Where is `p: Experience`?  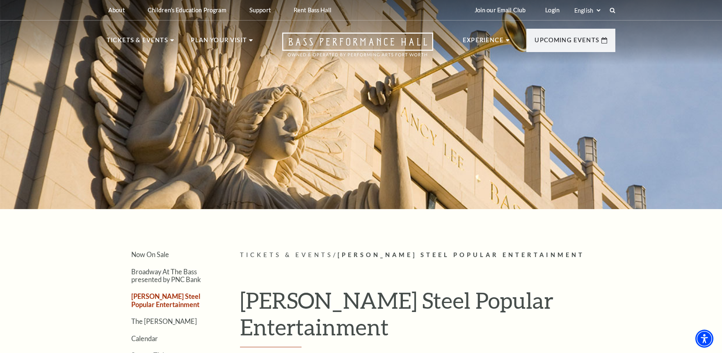
p: Experience is located at coordinates (483, 43).